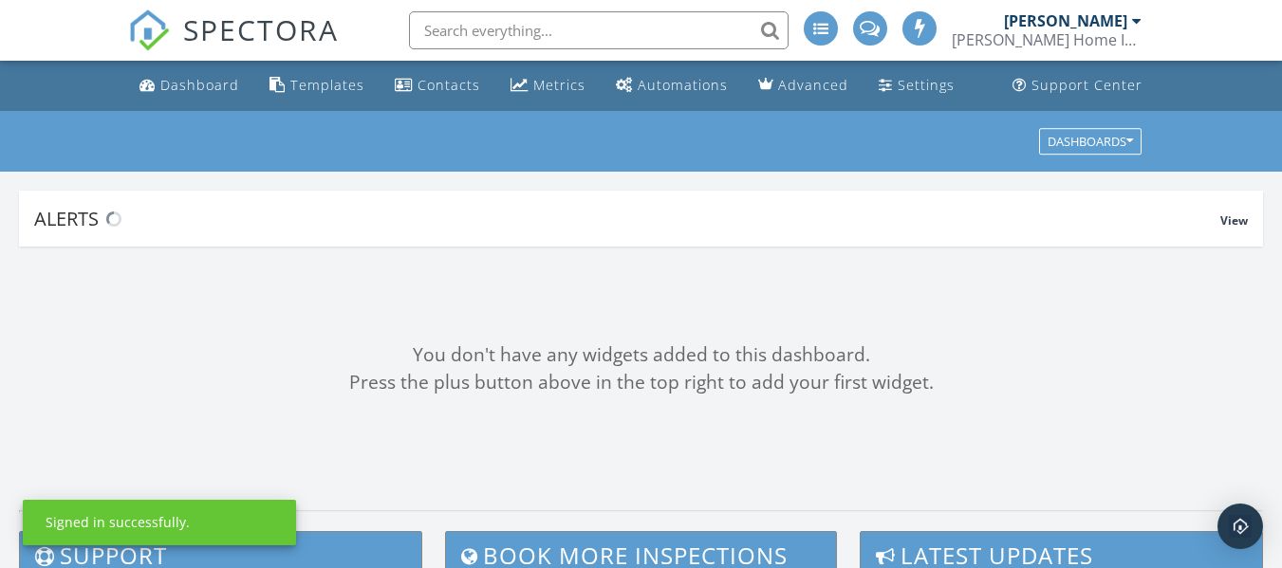 This screenshot has height=568, width=1282. I want to click on div: Automations, so click(682, 84).